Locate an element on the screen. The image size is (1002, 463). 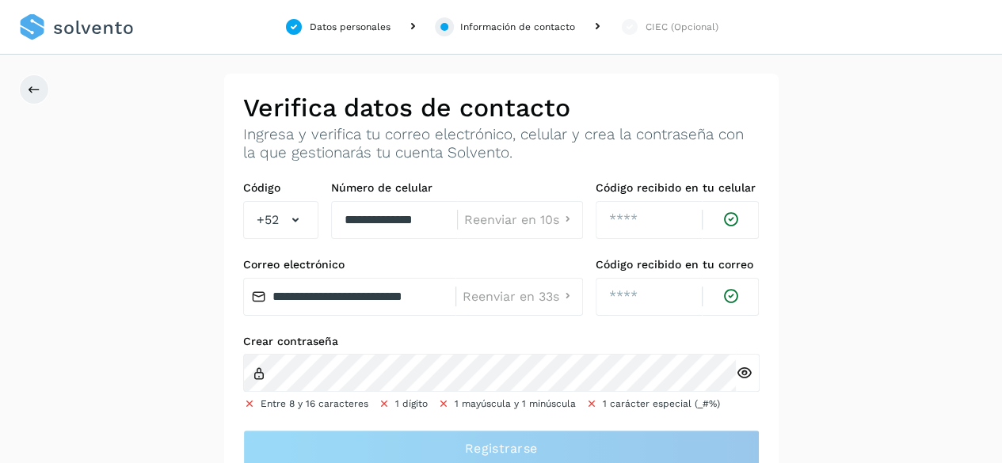
div: Información de contacto is located at coordinates (517, 27).